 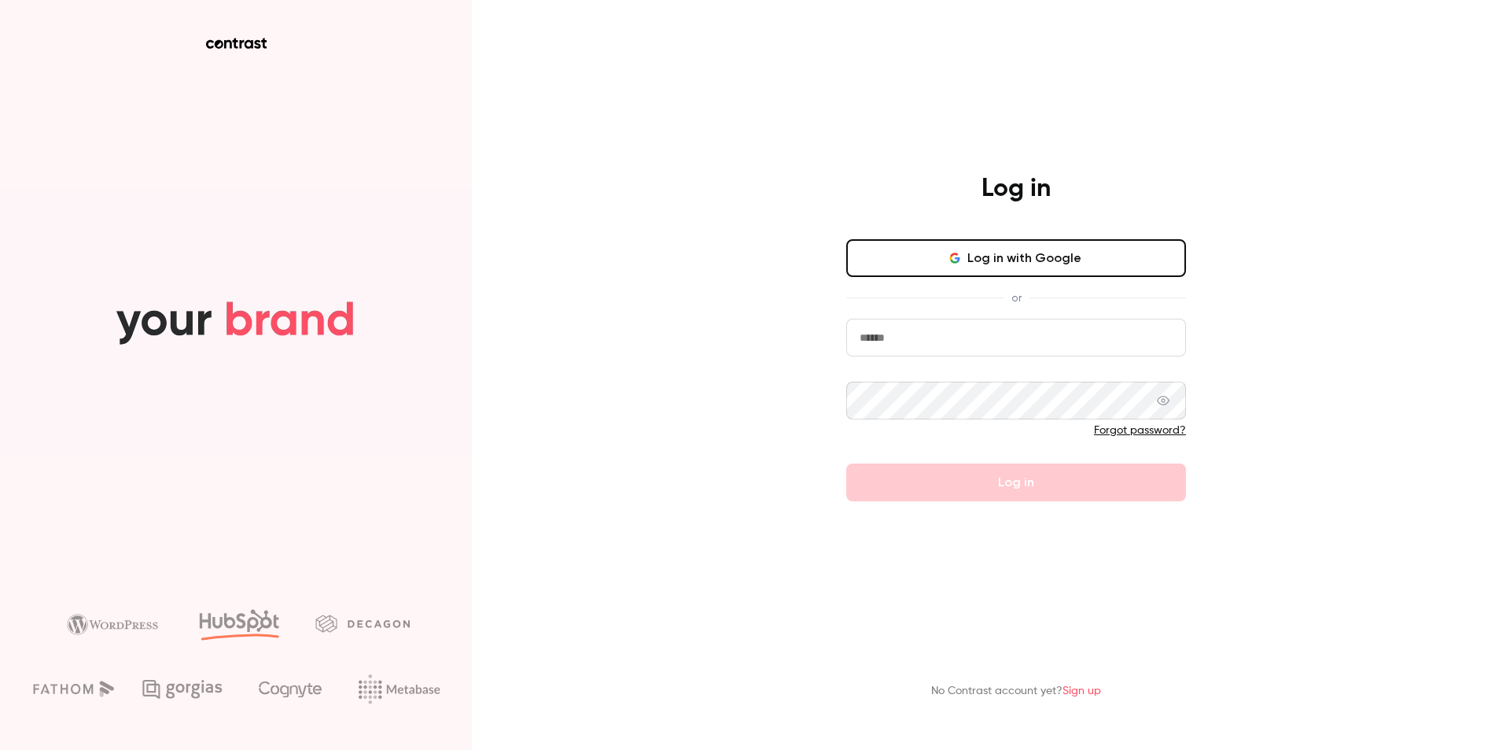 I want to click on a: Forgot password?, so click(x=1140, y=430).